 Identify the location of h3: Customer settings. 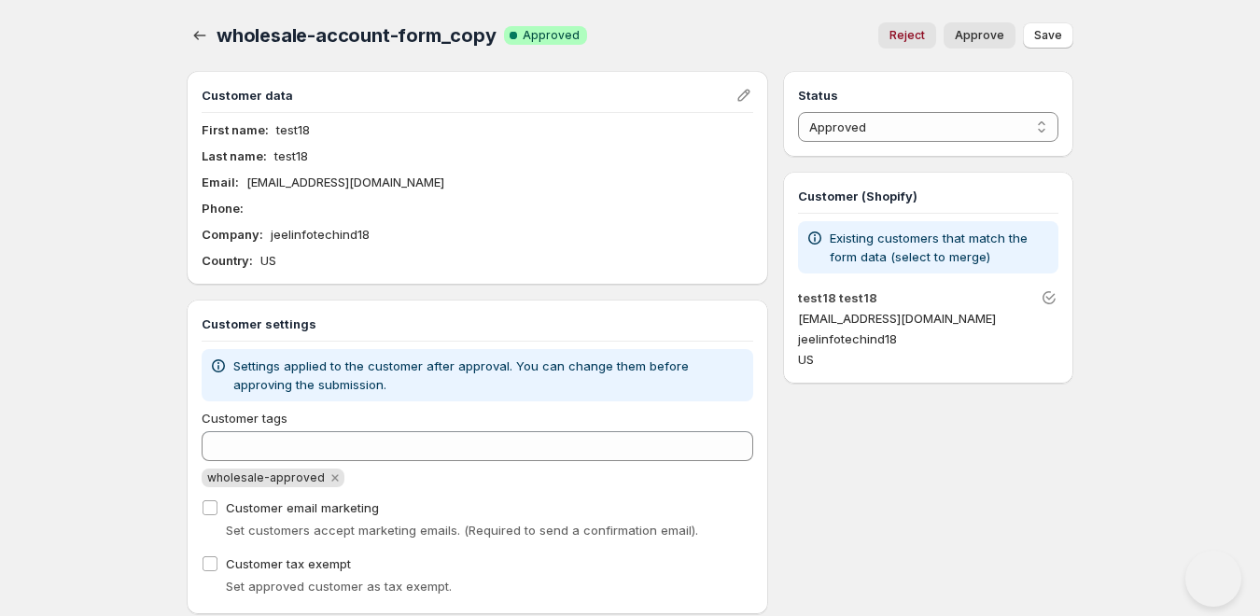
(477, 324).